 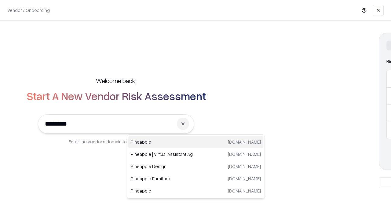 What do you see at coordinates (28, 10) in the screenshot?
I see `p: Vendor / Onboarding` at bounding box center [28, 10].